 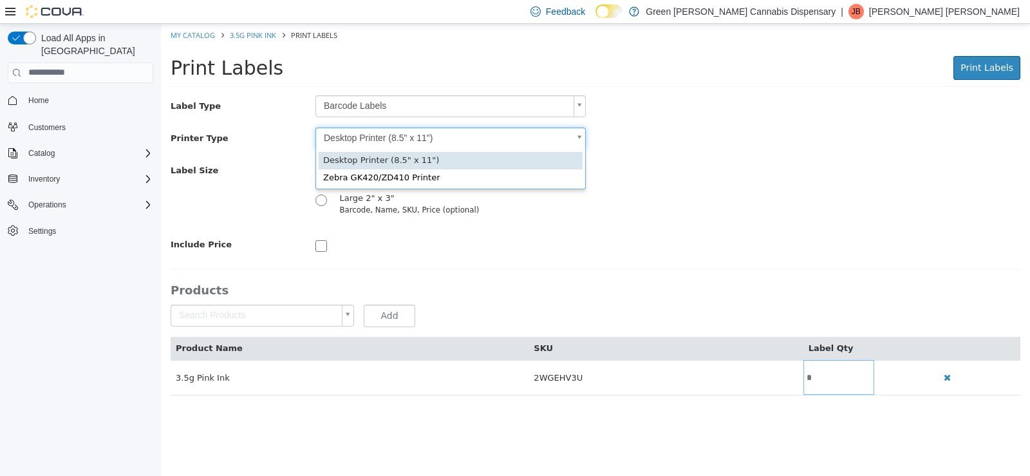 What do you see at coordinates (290, 154) in the screenshot?
I see `div: Zebra GK420/ZD410 Printer` at bounding box center [290, 154].